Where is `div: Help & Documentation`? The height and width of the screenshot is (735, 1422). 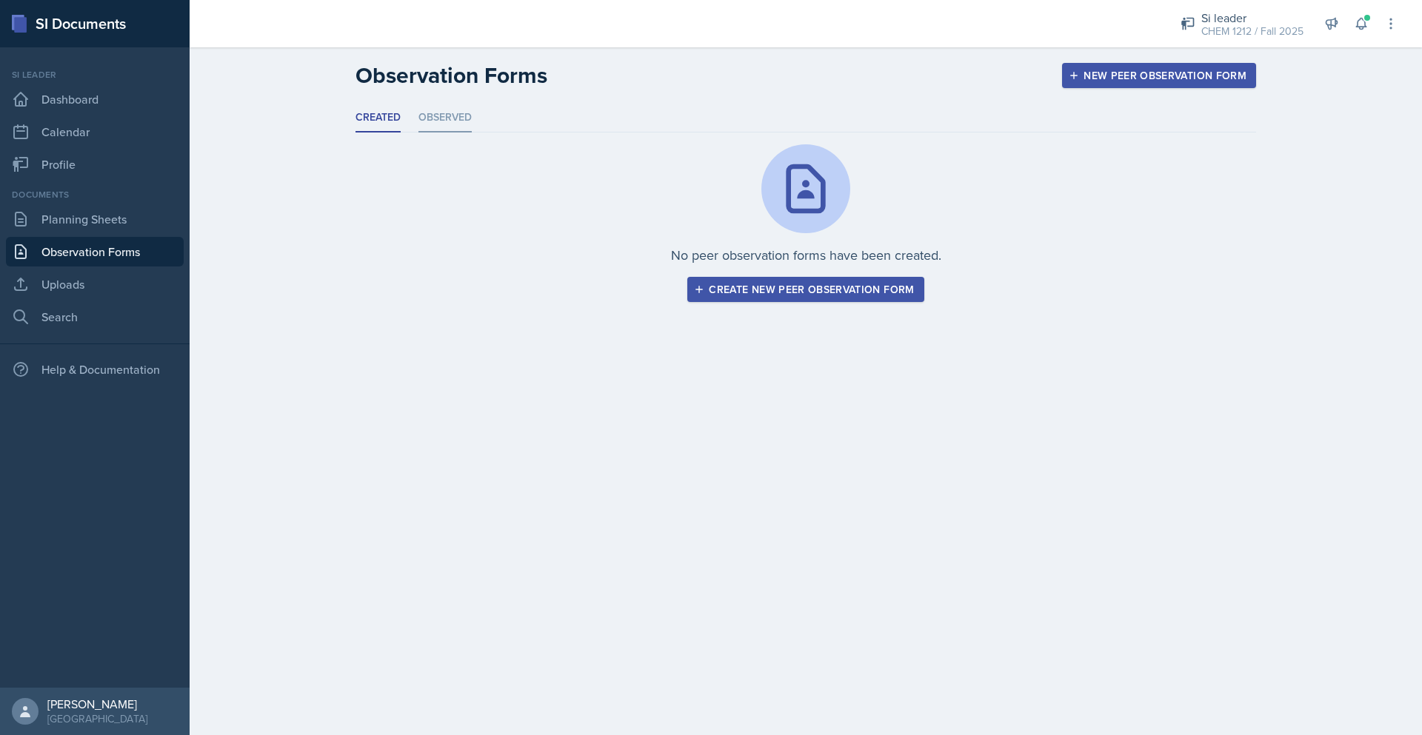 div: Help & Documentation is located at coordinates (95, 370).